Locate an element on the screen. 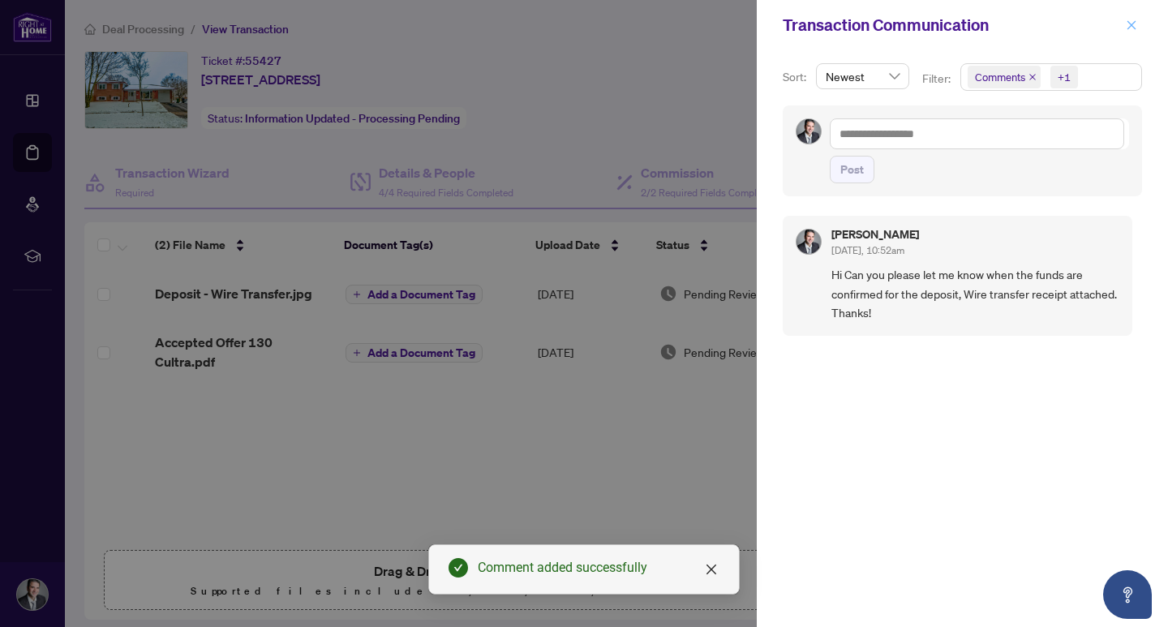 The width and height of the screenshot is (1168, 627). span: Hi Can you please let me know when the funds are confirmed for the deposit, Wire transfer receipt... is located at coordinates (975, 294).